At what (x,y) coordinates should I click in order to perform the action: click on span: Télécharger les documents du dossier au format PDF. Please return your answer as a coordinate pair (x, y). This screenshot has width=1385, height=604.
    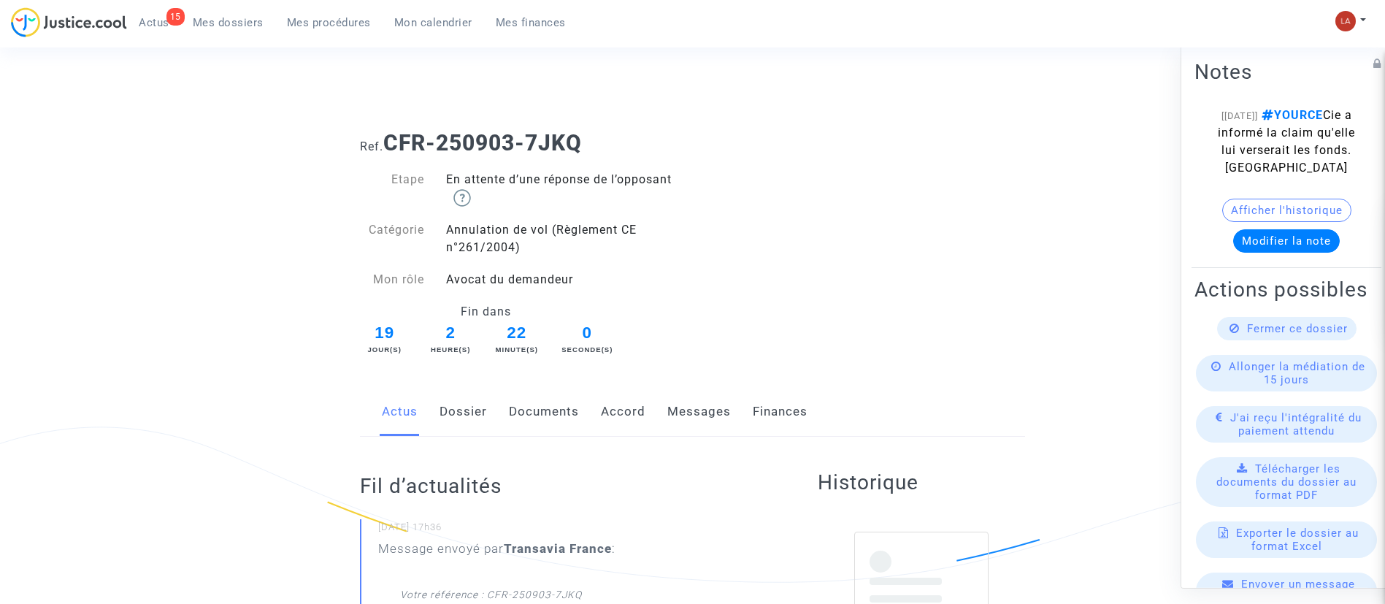
    Looking at the image, I should click on (1287, 481).